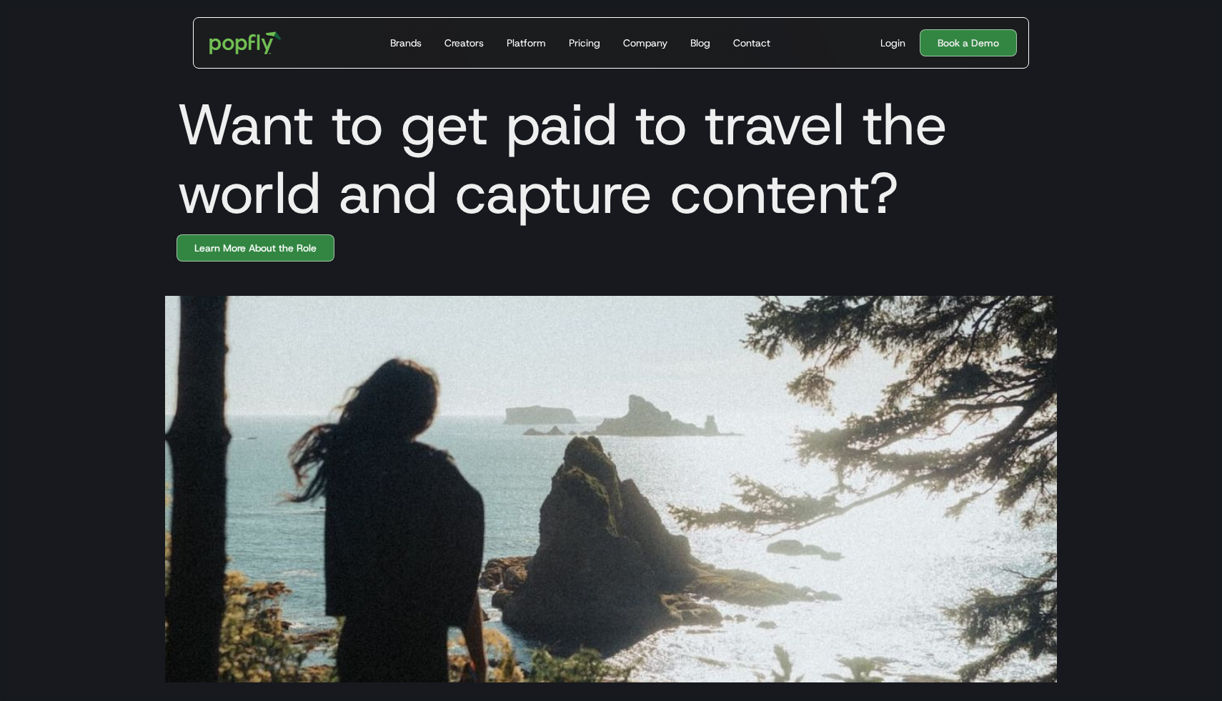 Image resolution: width=1222 pixels, height=701 pixels. What do you see at coordinates (584, 43) in the screenshot?
I see `div: Pricing` at bounding box center [584, 43].